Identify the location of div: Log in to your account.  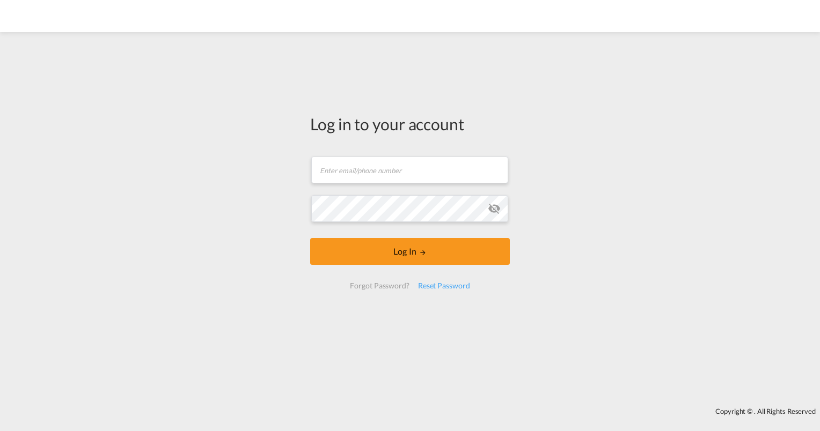
(410, 124).